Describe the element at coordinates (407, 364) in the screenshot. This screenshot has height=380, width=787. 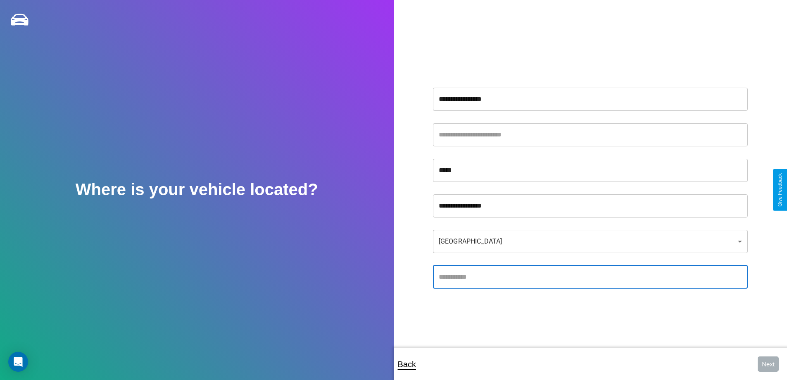
I see `p: Back` at that location.